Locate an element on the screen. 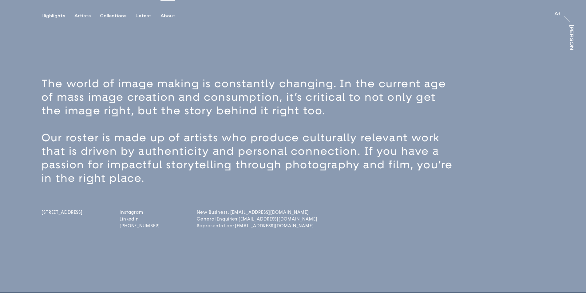 Image resolution: width=586 pixels, height=293 pixels. a: LinkedIn is located at coordinates (140, 219).